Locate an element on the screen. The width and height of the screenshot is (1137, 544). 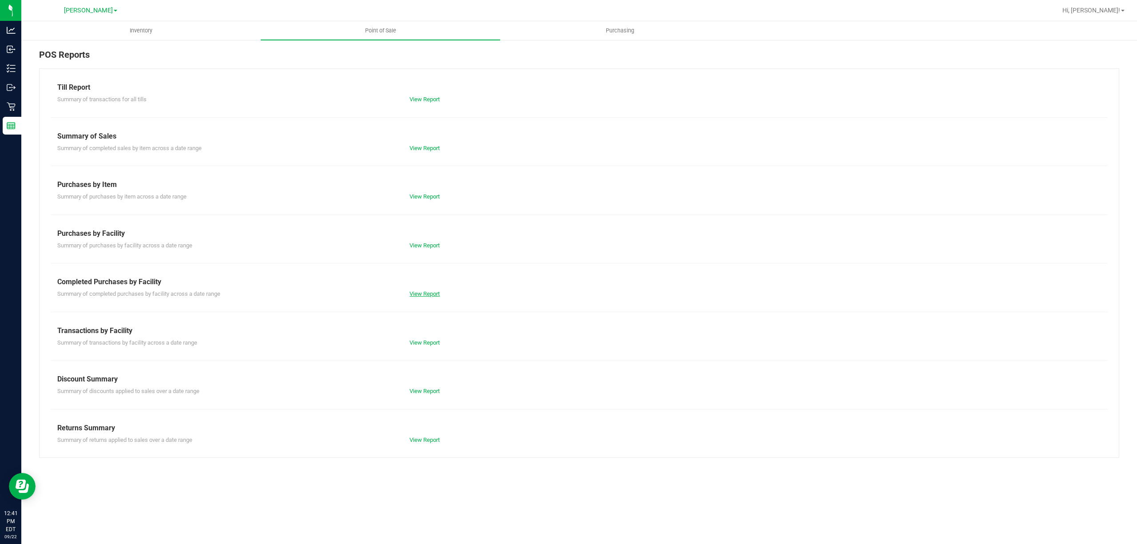
span: Inventory is located at coordinates (141, 31).